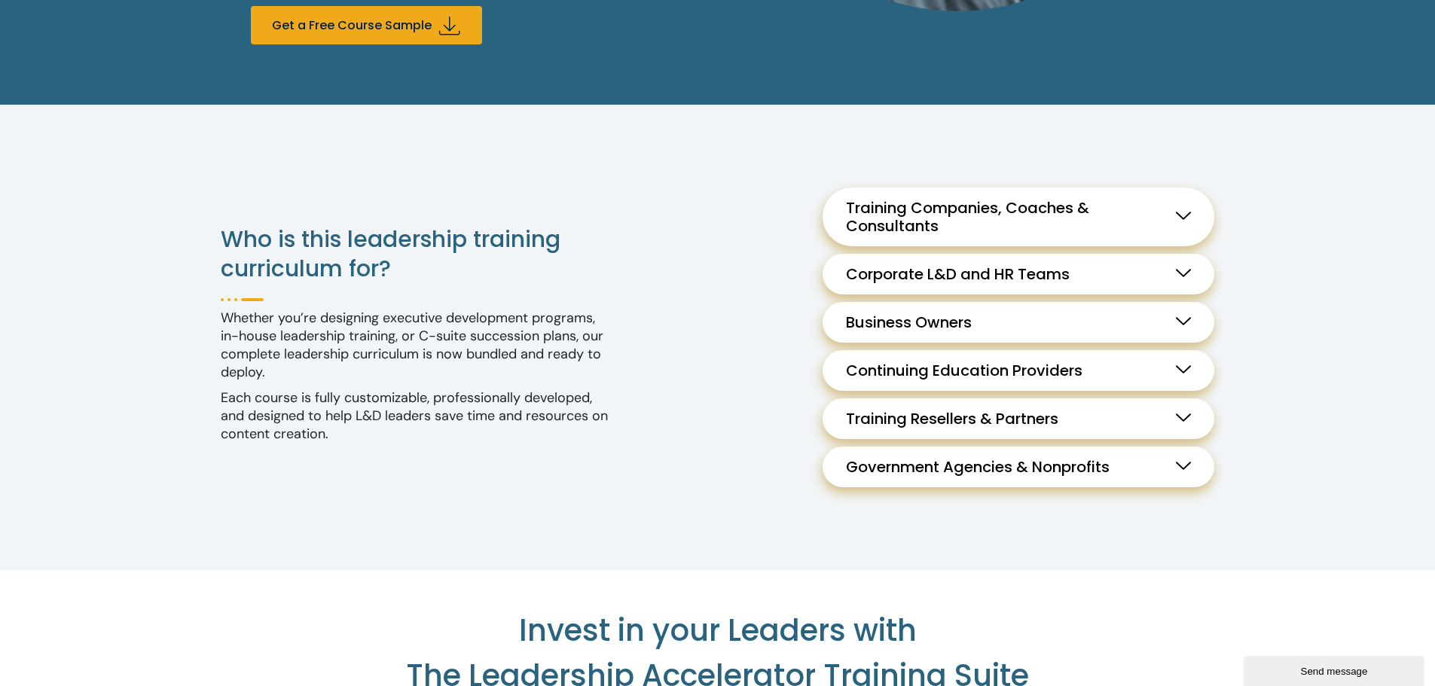 Image resolution: width=1435 pixels, height=686 pixels. Describe the element at coordinates (968, 371) in the screenshot. I see `span: Continuing Education Providers` at that location.